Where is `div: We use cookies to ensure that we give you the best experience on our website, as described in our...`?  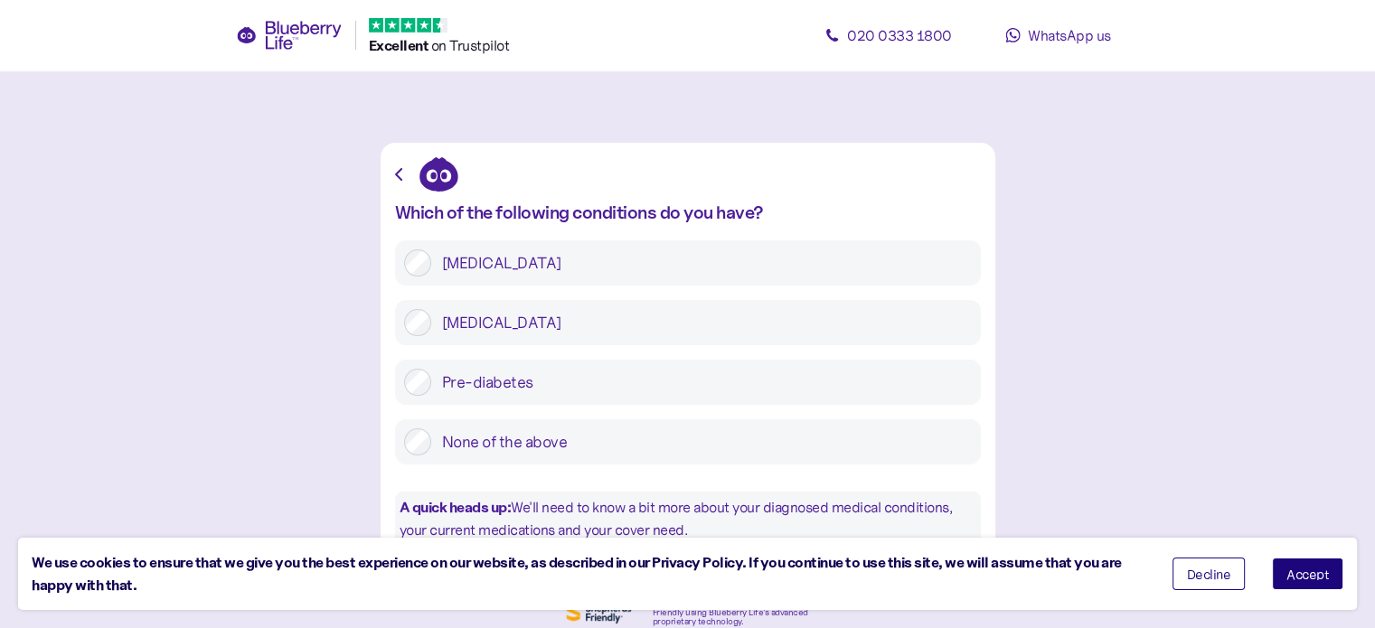 div: We use cookies to ensure that we give you the best experience on our website, as described in our... is located at coordinates (589, 574).